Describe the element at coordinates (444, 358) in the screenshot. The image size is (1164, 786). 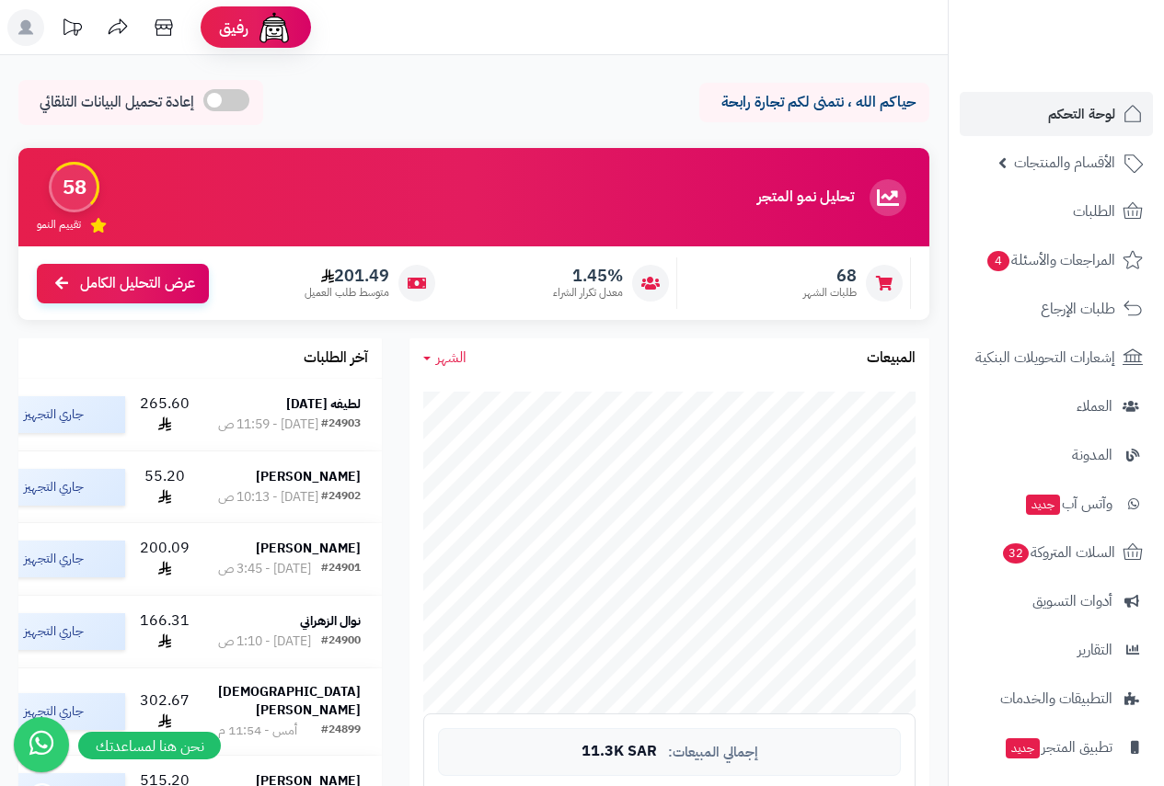
I see `a: الشهر` at that location.